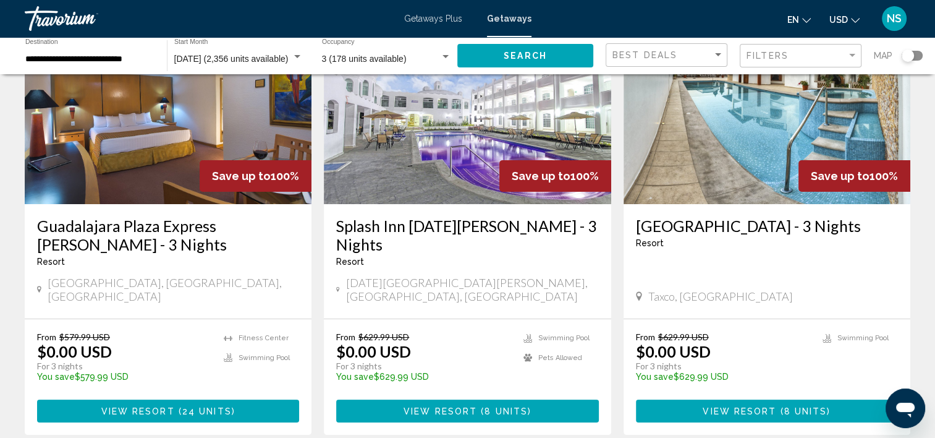  Describe the element at coordinates (793, 20) in the screenshot. I see `span: en` at that location.